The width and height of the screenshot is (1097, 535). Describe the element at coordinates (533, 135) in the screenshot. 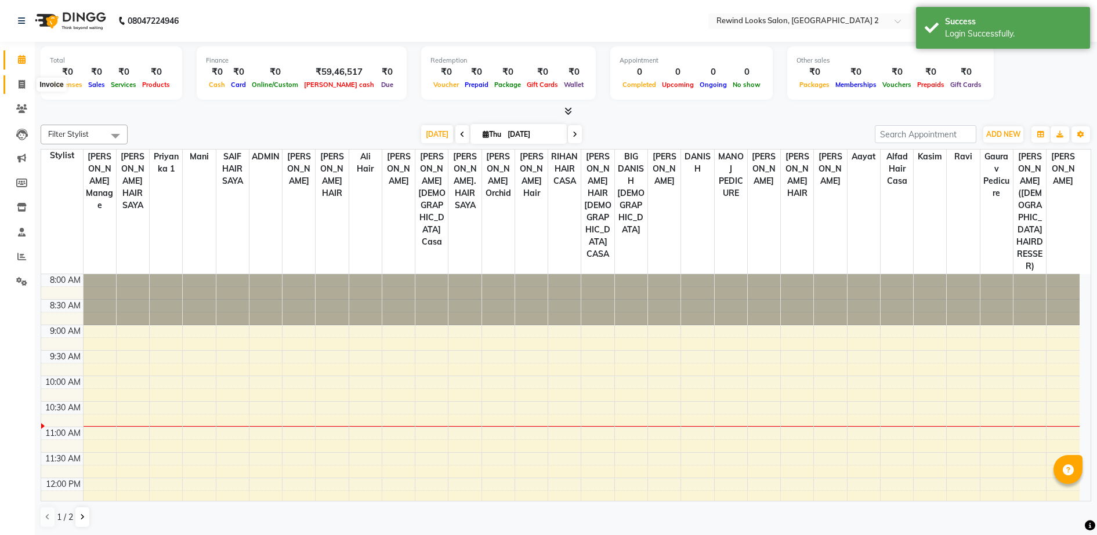

I see `input: 2025-10-02` at that location.